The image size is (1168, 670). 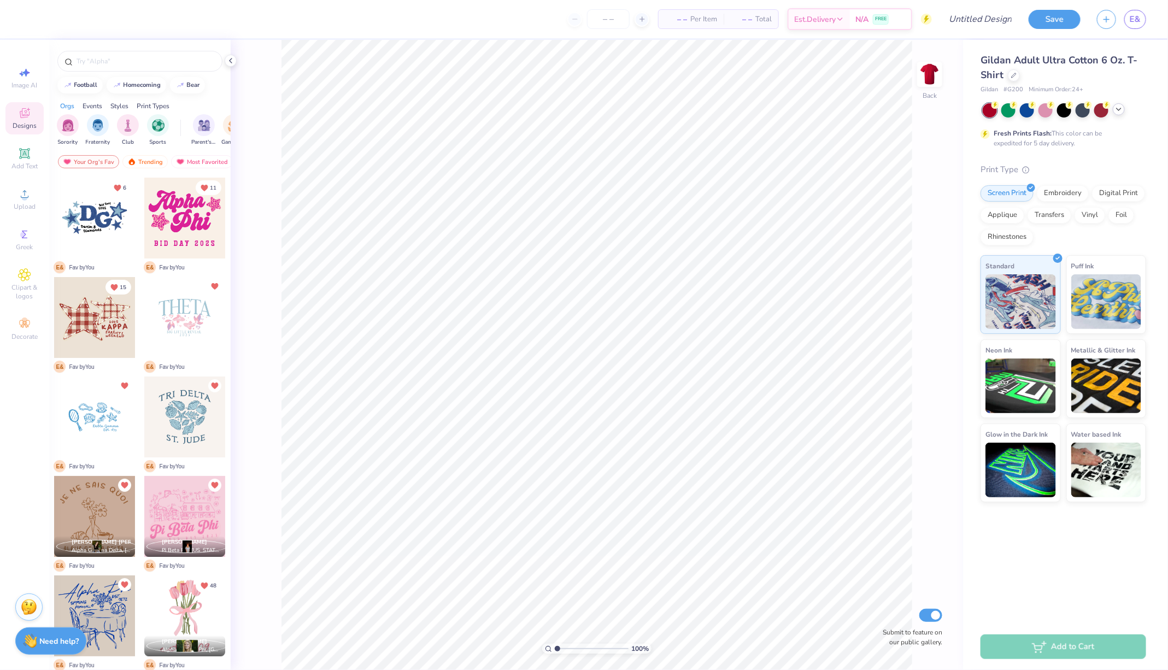 What do you see at coordinates (1118, 193) in the screenshot?
I see `div: Digital Print` at bounding box center [1118, 193].